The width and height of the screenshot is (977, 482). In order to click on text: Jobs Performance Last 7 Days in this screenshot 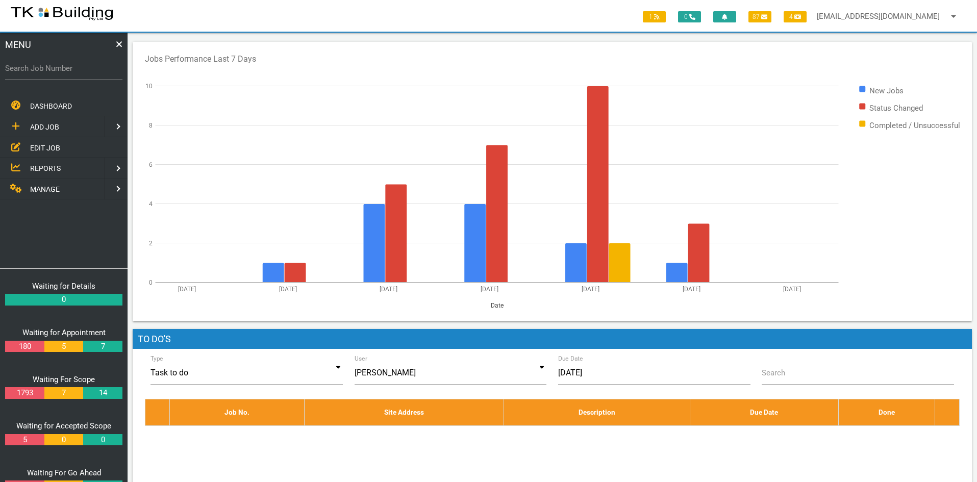, I will do `click(201, 59)`.